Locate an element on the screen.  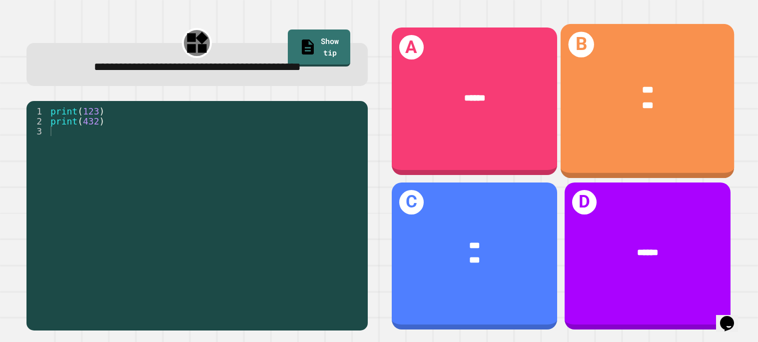
h1: A is located at coordinates (411, 47).